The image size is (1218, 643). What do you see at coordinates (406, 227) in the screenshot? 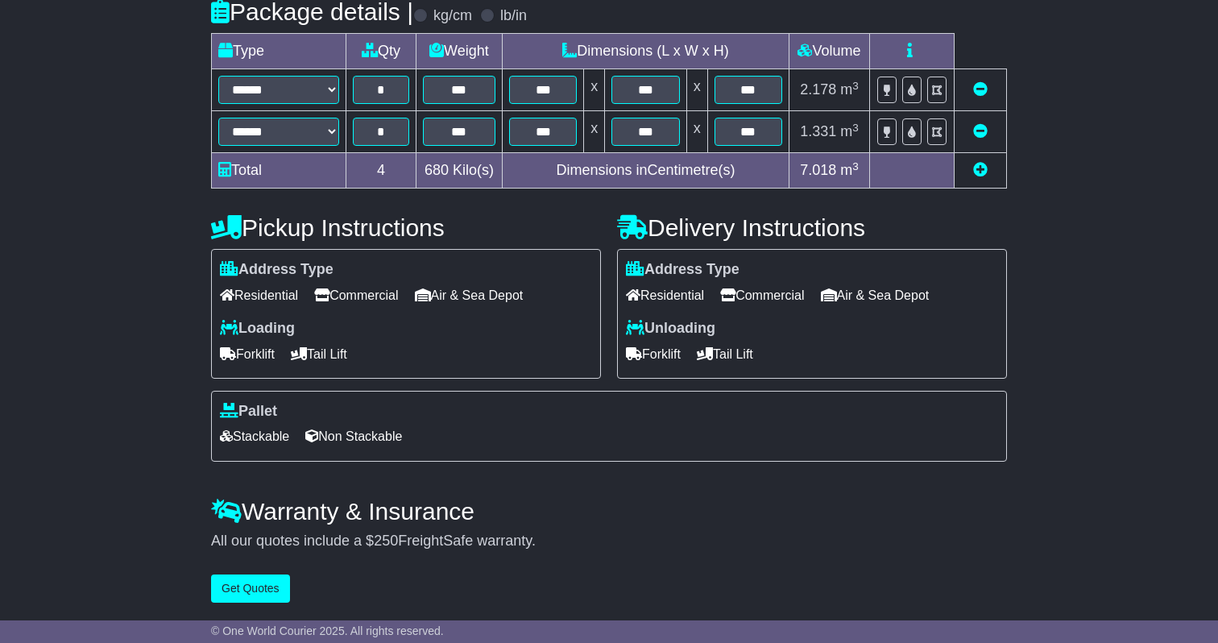
I see `h4: Pickup Instructions` at bounding box center [406, 227].